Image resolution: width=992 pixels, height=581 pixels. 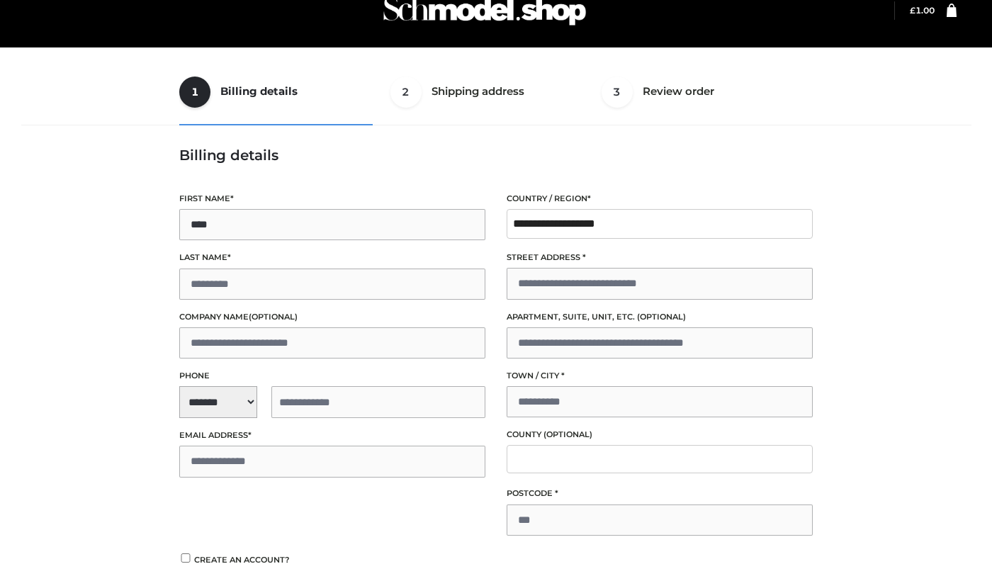 I want to click on label: Last name, so click(x=332, y=257).